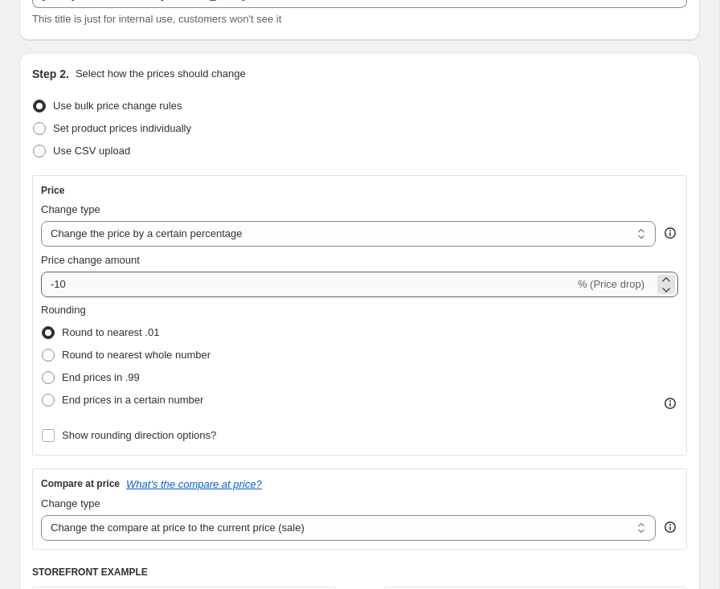  Describe the element at coordinates (359, 573) in the screenshot. I see `h6: STOREFRONT EXAMPLE` at that location.